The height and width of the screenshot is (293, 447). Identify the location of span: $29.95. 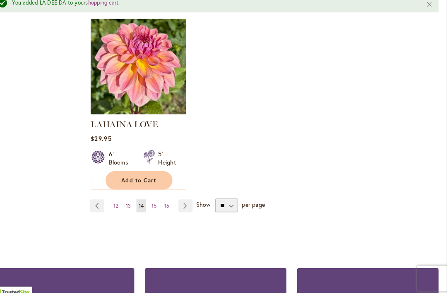
(113, 139).